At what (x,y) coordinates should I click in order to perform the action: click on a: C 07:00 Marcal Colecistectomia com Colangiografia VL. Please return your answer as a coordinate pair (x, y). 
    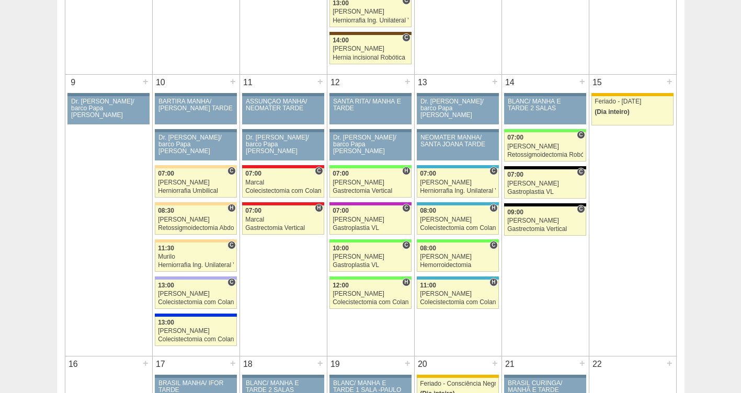
    Looking at the image, I should click on (283, 183).